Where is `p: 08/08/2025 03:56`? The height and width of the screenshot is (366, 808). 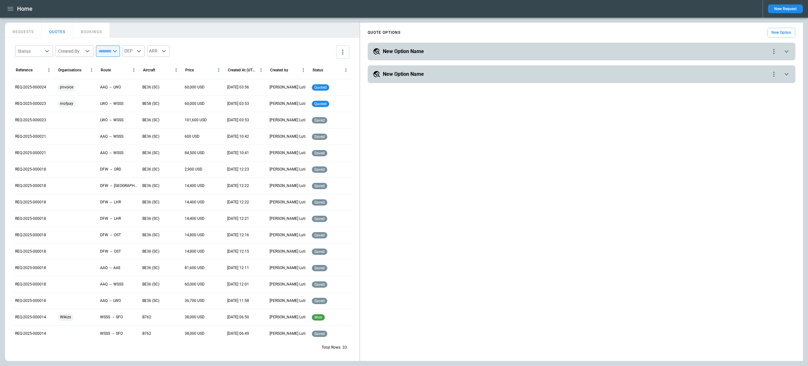
p: 08/08/2025 03:56 is located at coordinates (238, 87).